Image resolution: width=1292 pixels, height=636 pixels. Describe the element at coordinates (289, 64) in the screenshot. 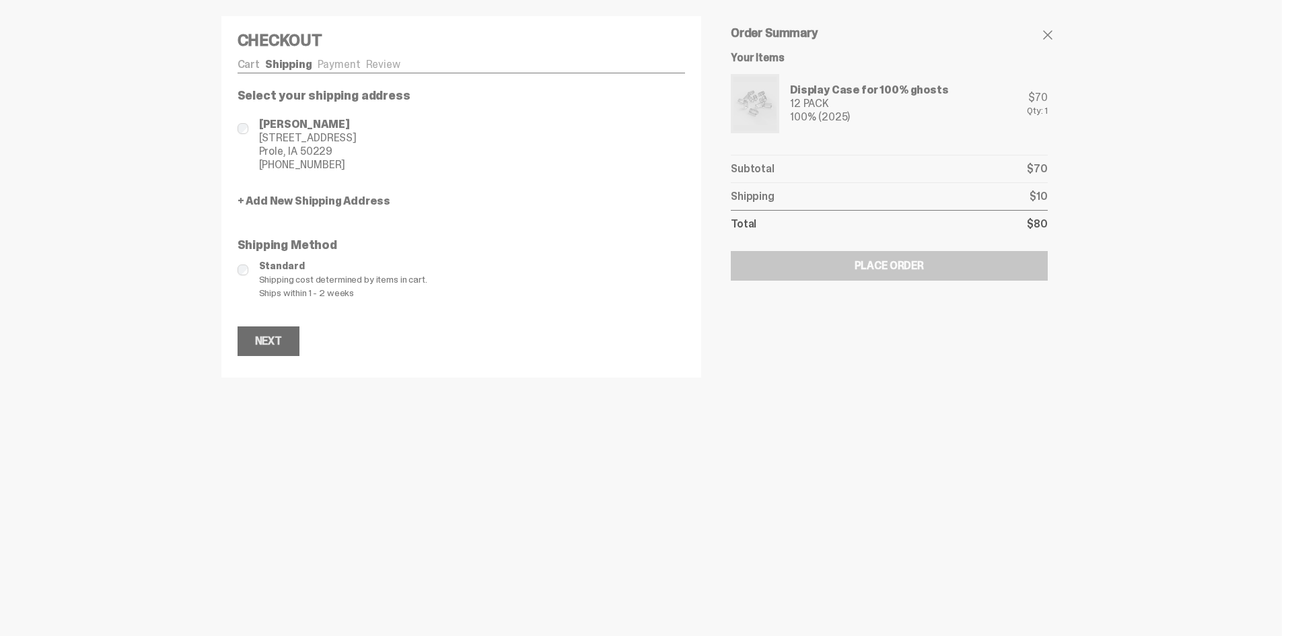

I see `a: Shipping` at that location.